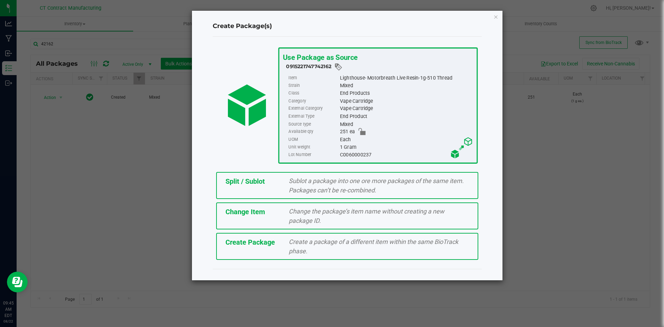 This screenshot has width=664, height=327. Describe the element at coordinates (373, 246) in the screenshot. I see `span: Create a package of a different item within the same BioTrack phase.` at that location.